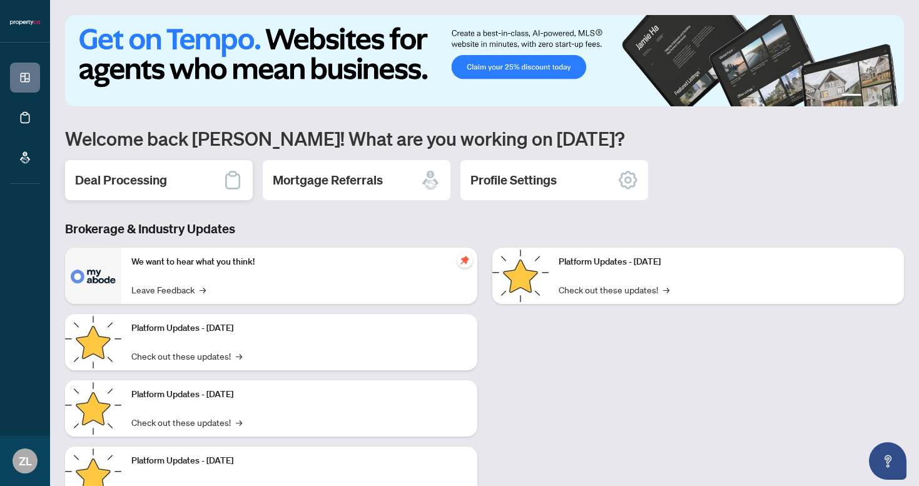  Describe the element at coordinates (484, 61) in the screenshot. I see `img: Slide 0` at that location.